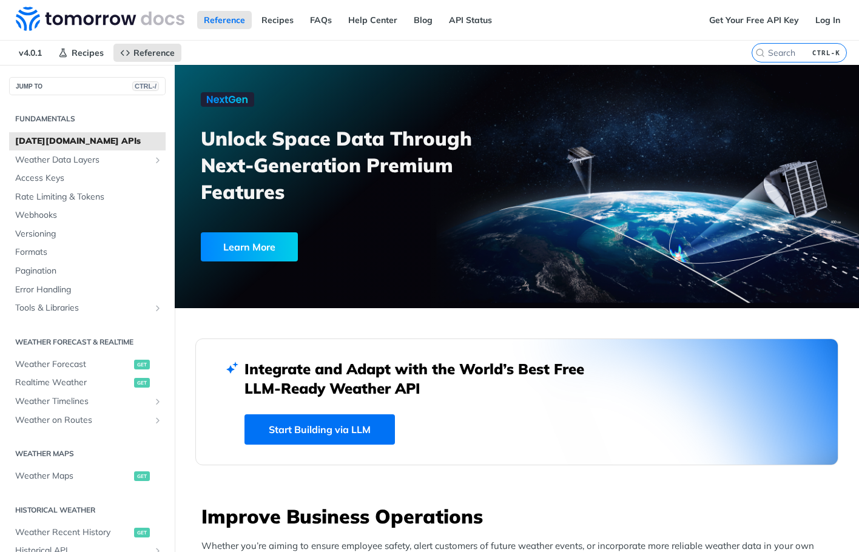 Image resolution: width=859 pixels, height=552 pixels. What do you see at coordinates (760, 53) in the screenshot?
I see `svg: Search` at bounding box center [760, 53].